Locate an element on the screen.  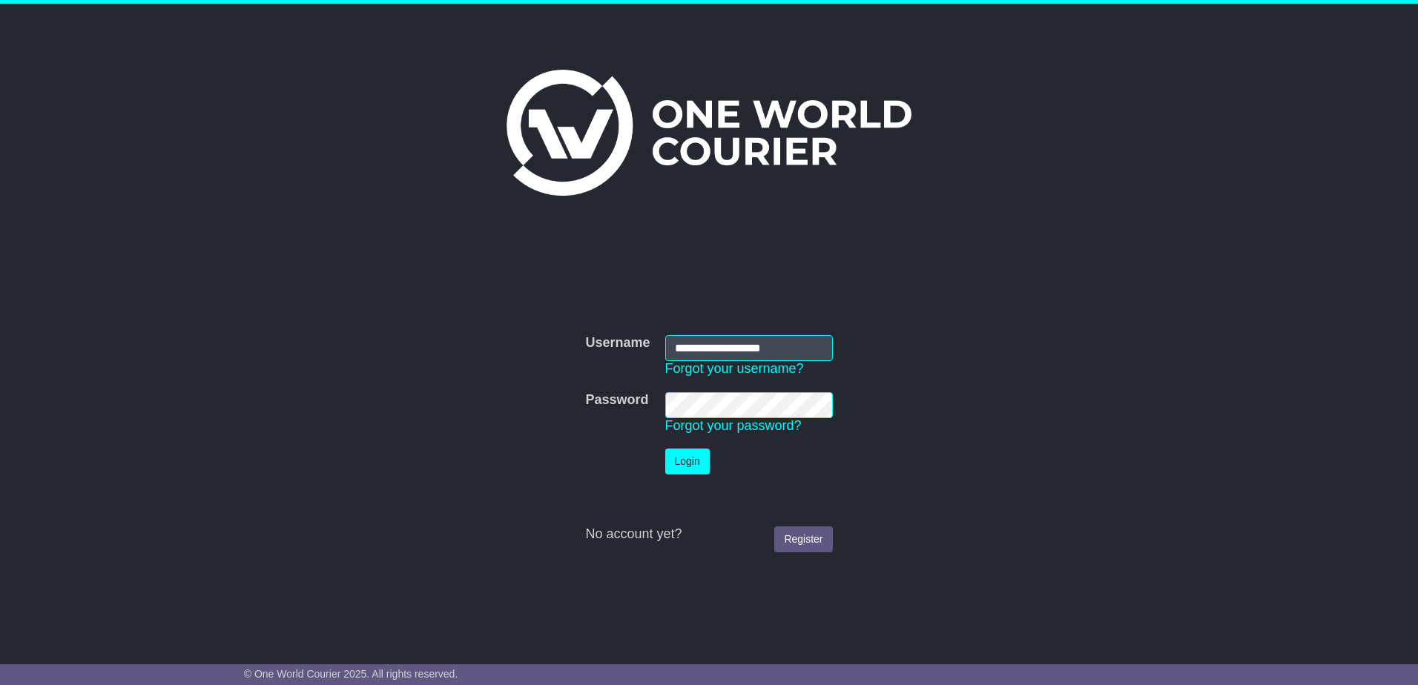
span: © One World Courier 2025. All rights reserved. is located at coordinates (351, 674).